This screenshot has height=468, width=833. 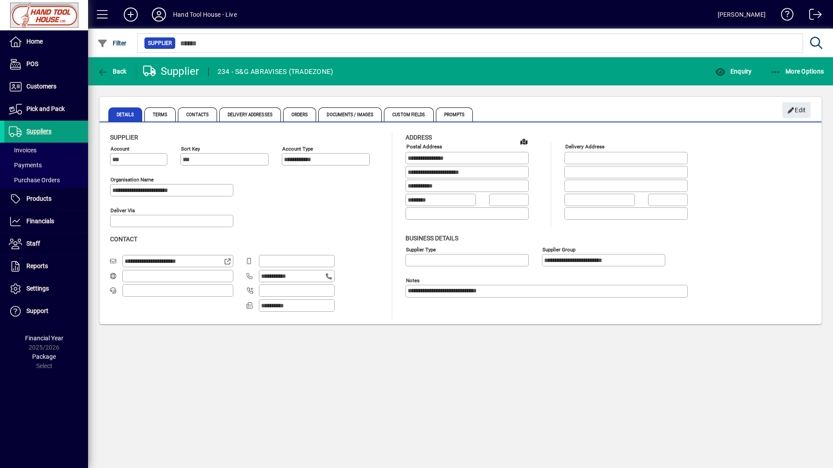 What do you see at coordinates (37, 288) in the screenshot?
I see `span: Settings` at bounding box center [37, 288].